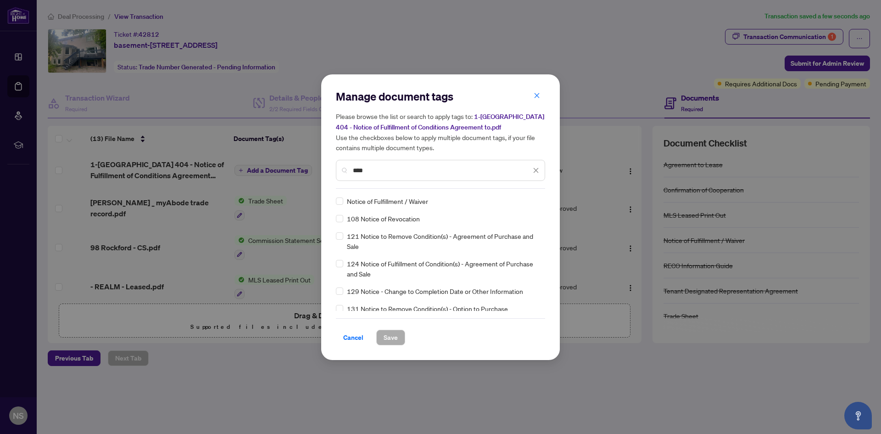 This screenshot has height=434, width=881. Describe the element at coordinates (441, 132) in the screenshot. I see `h5: Please browse the list or search to apply tags to: Use the checkboxes below to apply multiple doc...` at that location.